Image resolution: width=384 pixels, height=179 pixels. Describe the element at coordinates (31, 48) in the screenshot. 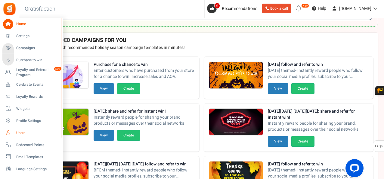

I see `a: Campaigns` at that location.